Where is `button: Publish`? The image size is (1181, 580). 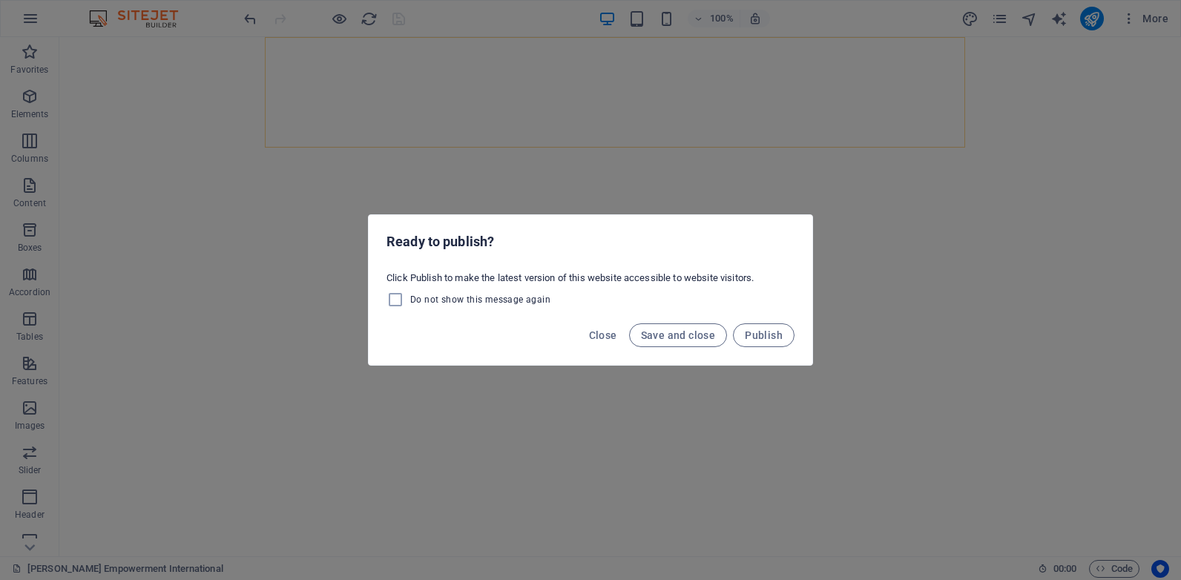
button: Publish is located at coordinates (764, 335).